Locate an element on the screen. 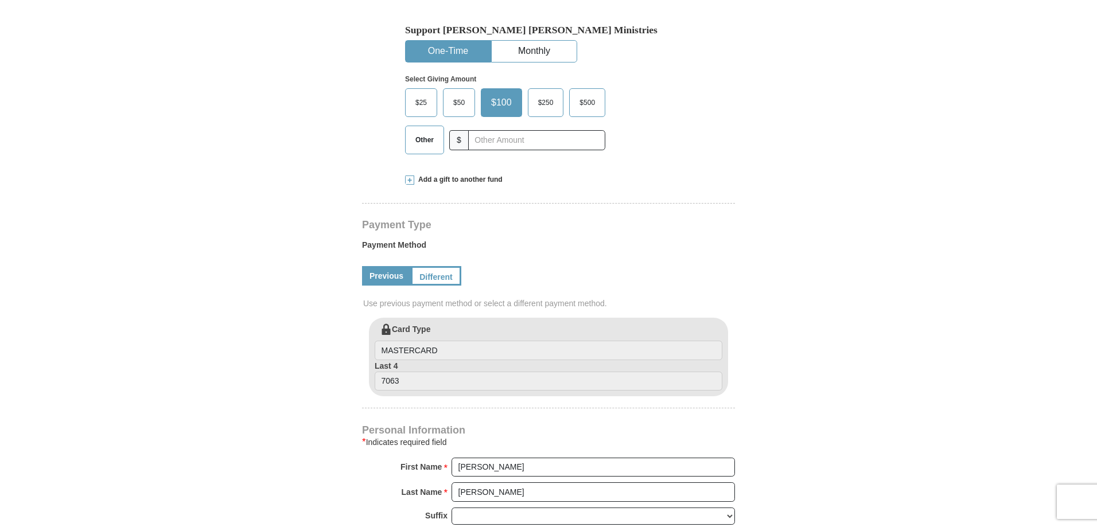 The width and height of the screenshot is (1097, 527). span: $50 is located at coordinates (459, 103).